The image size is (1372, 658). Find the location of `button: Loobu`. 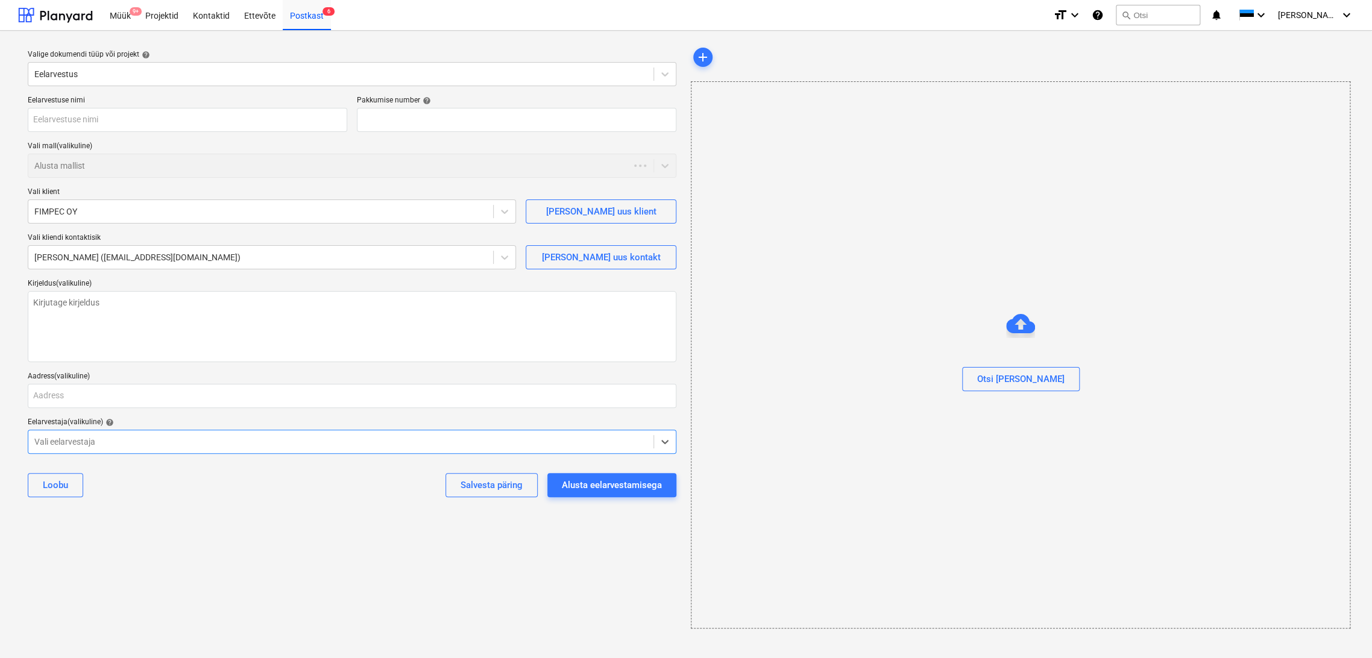

button: Loobu is located at coordinates (55, 485).